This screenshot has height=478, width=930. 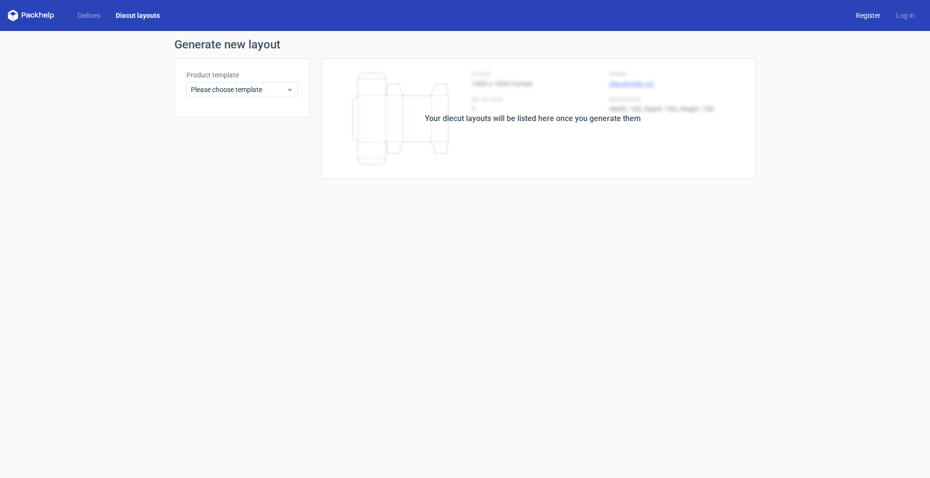 What do you see at coordinates (138, 16) in the screenshot?
I see `a: Diecut layouts` at bounding box center [138, 16].